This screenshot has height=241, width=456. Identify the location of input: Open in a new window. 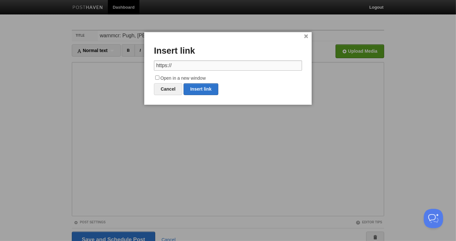
(157, 78).